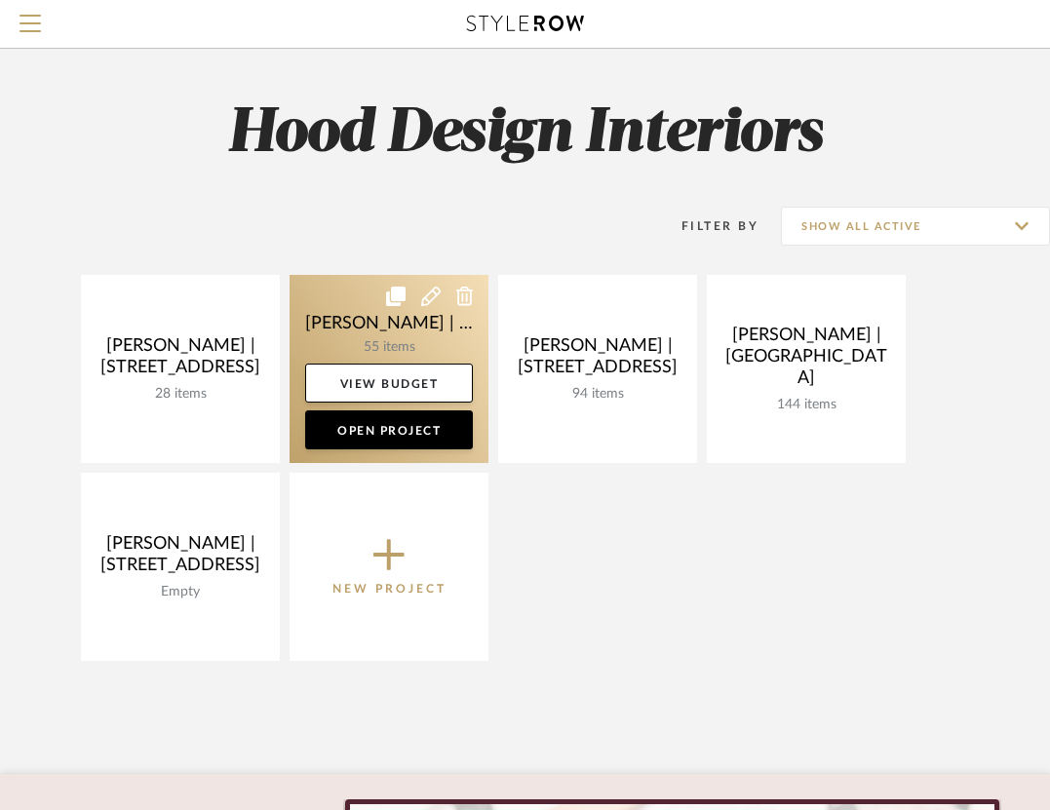 The image size is (1050, 810). What do you see at coordinates (389, 566) in the screenshot?
I see `button: New Project` at bounding box center [389, 566].